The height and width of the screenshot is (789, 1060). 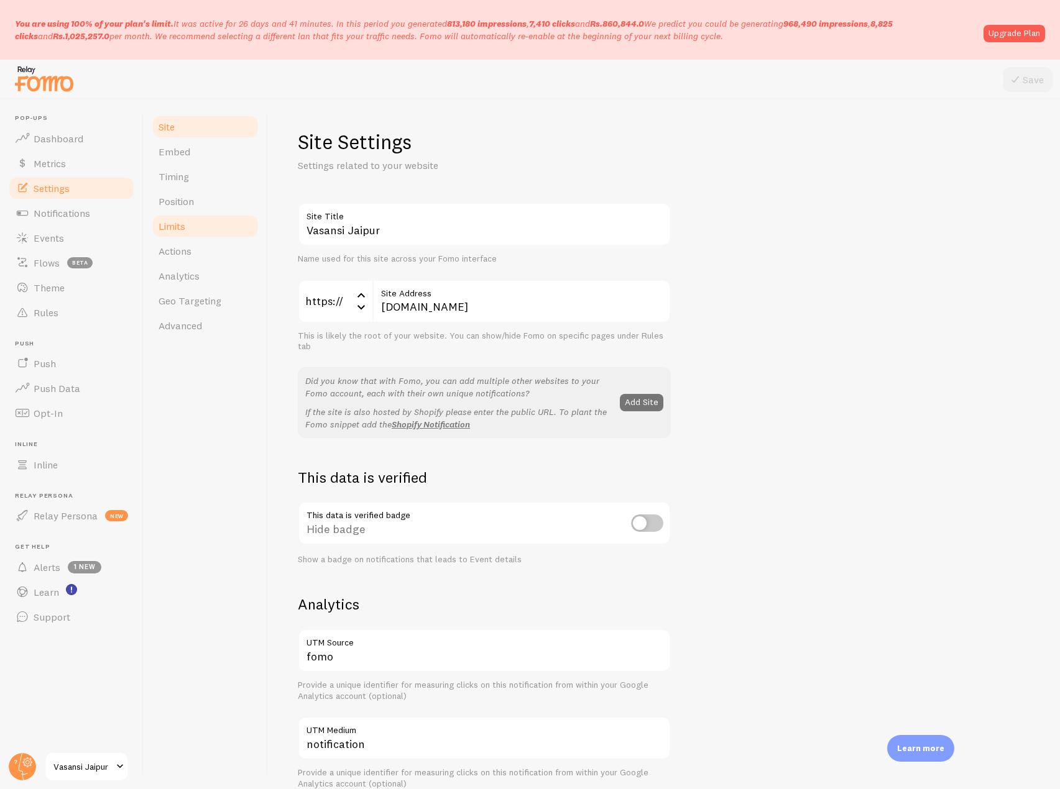 What do you see at coordinates (71, 188) in the screenshot?
I see `a: Settings` at bounding box center [71, 188].